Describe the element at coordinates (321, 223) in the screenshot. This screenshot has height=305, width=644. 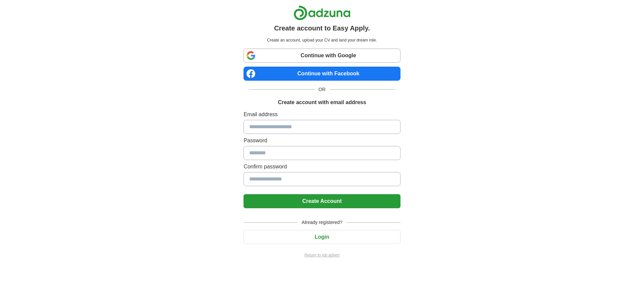
I see `span: Already registered?` at that location.